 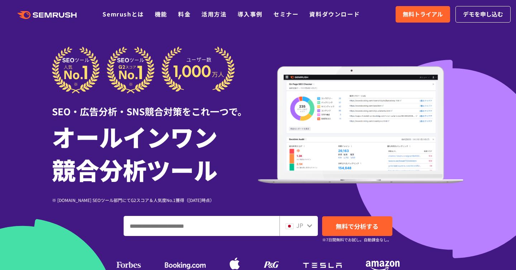 What do you see at coordinates (286, 14) in the screenshot?
I see `a: セミナー` at bounding box center [286, 14].